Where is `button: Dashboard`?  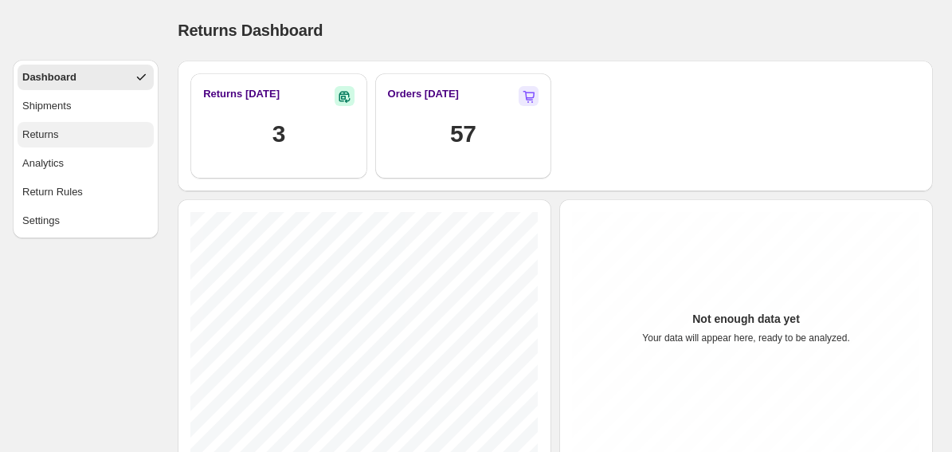
button: Dashboard is located at coordinates (85, 77).